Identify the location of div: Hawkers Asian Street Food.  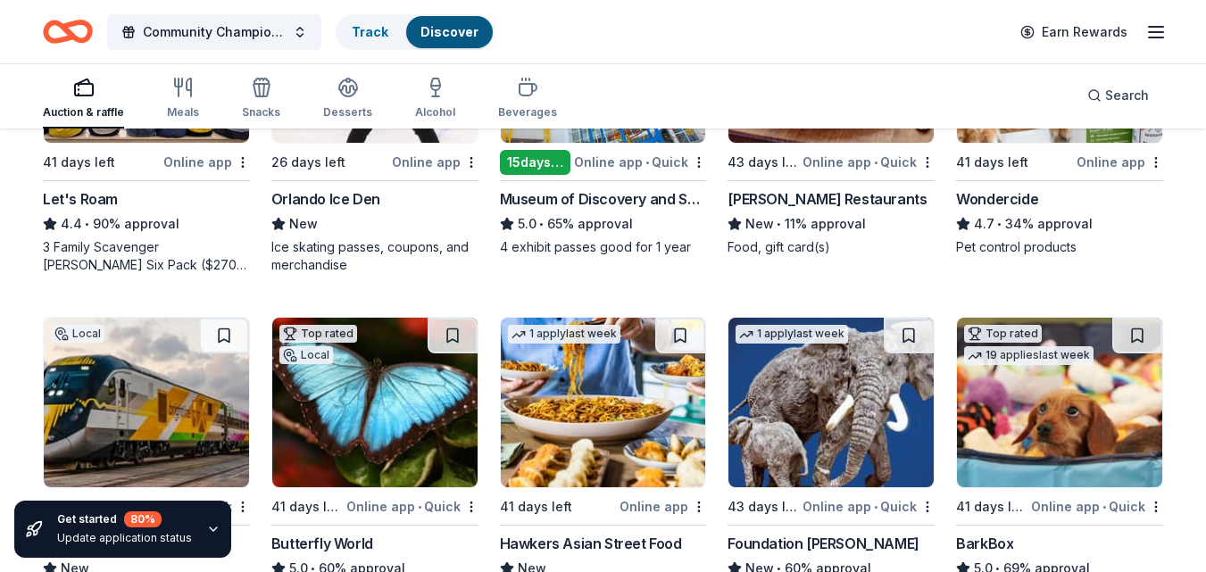
(591, 544).